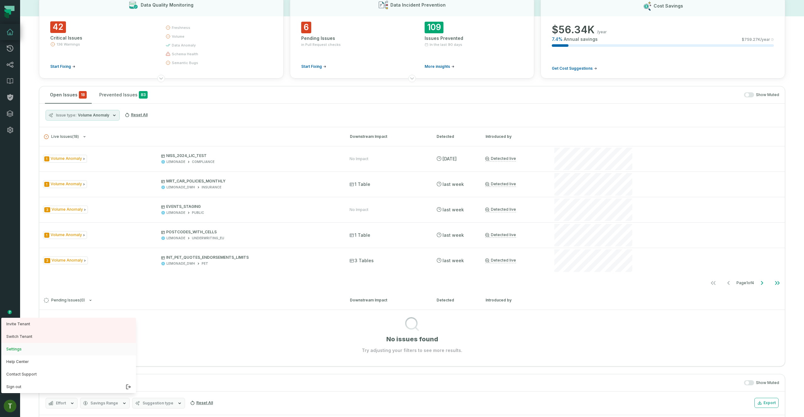 This screenshot has width=804, height=417. I want to click on p: MRT_CAR_POLICIES_MONTHLY, so click(250, 181).